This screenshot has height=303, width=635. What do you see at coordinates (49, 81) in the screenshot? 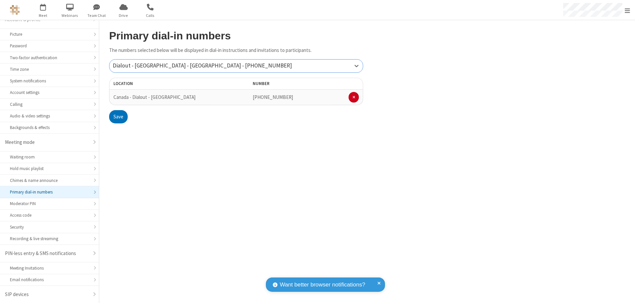
I see `div: System notifications` at bounding box center [49, 81].